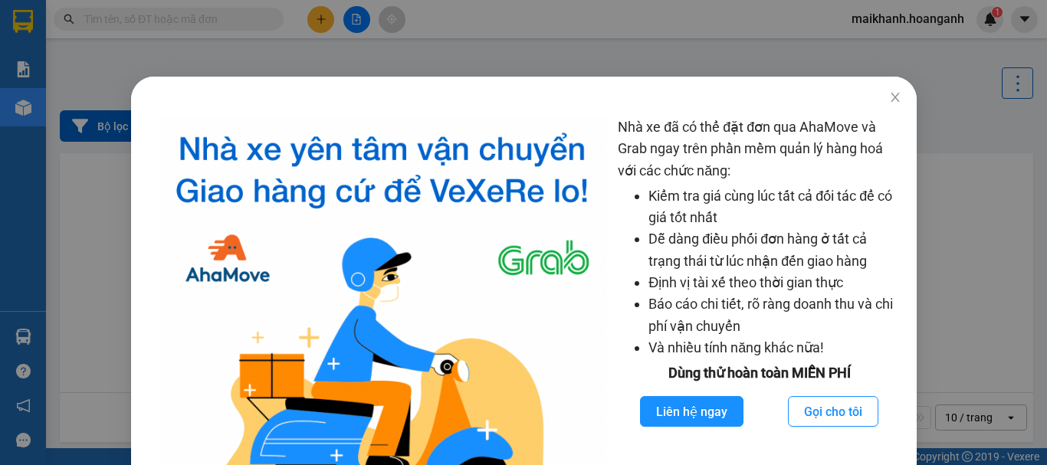  I want to click on li: Kiểm tra giá cùng lúc tất cả đối tác để có giá tốt nhất, so click(774, 207).